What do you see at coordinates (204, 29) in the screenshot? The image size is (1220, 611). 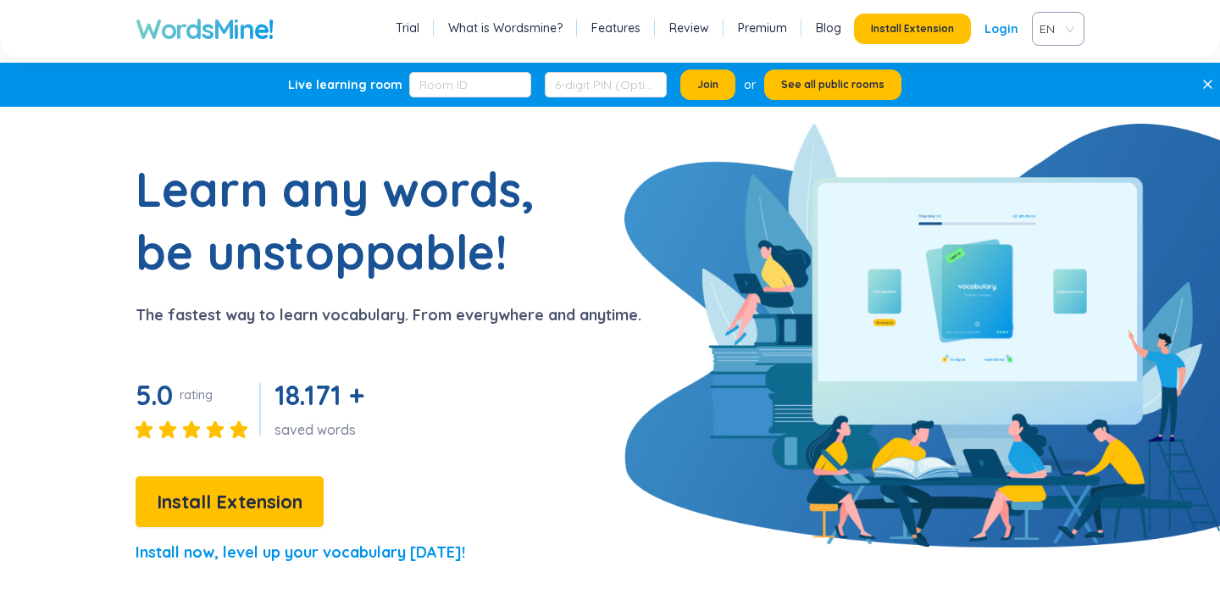 I see `a: WordsMine!` at bounding box center [204, 29].